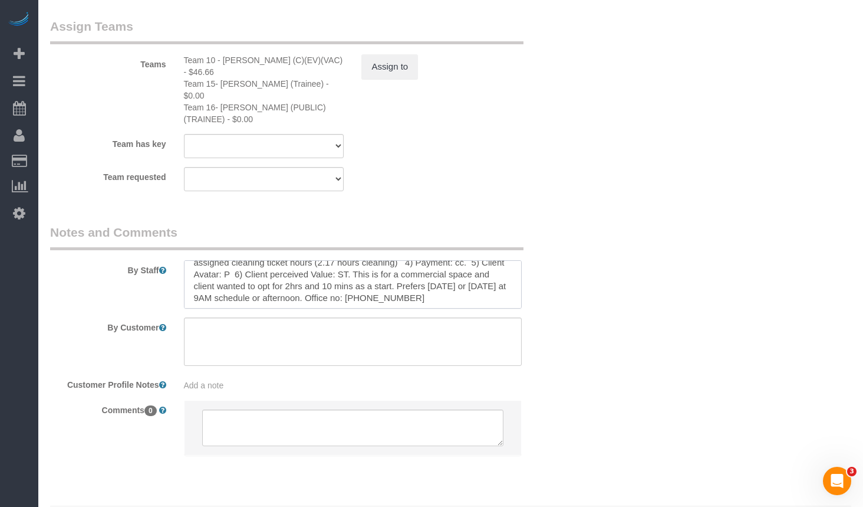 This screenshot has height=507, width=863. What do you see at coordinates (108, 325) in the screenshot?
I see `label: By Customer` at bounding box center [108, 325].